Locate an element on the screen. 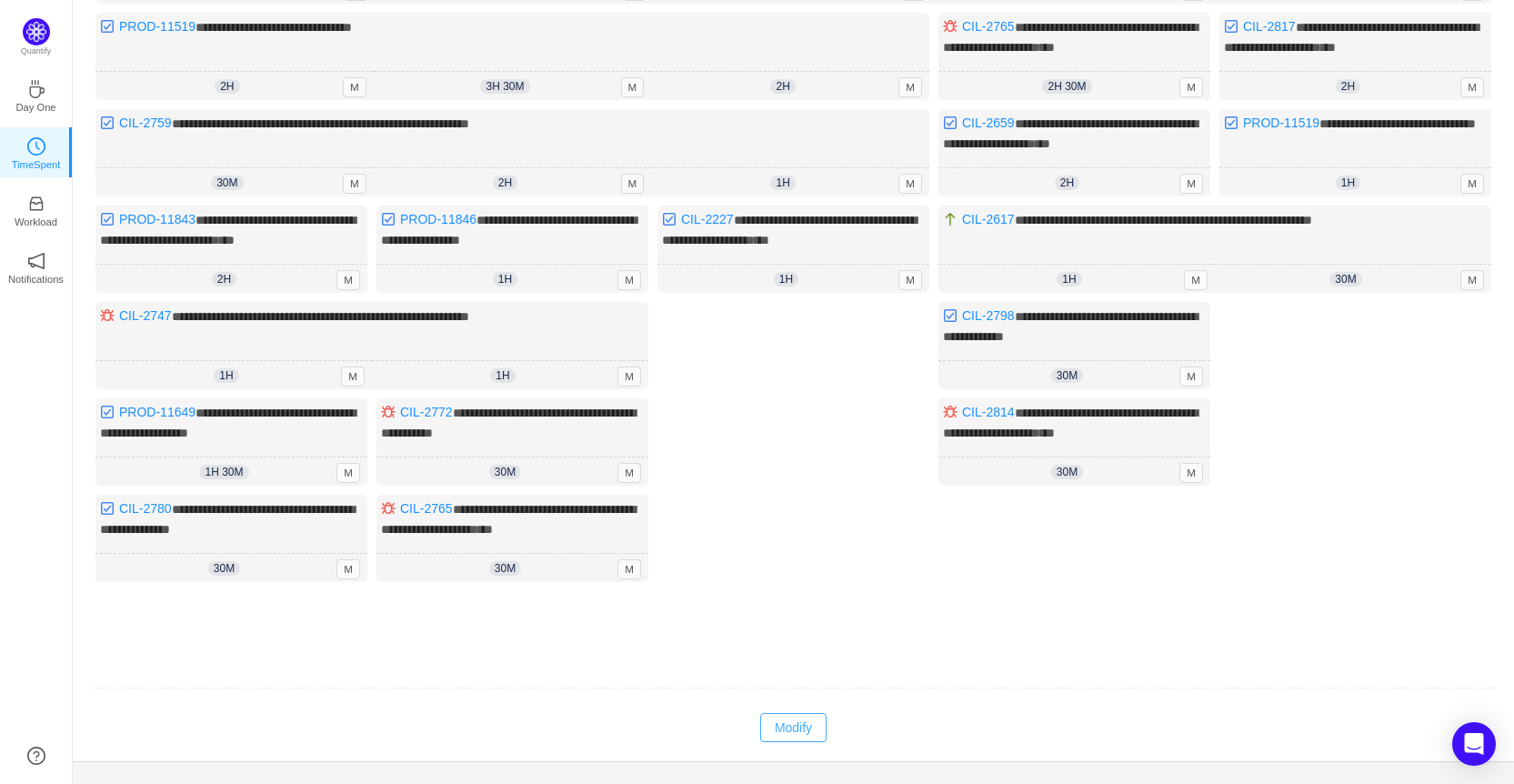 This screenshot has width=1514, height=784. a: icon: inboxWorkload is located at coordinates (36, 209).